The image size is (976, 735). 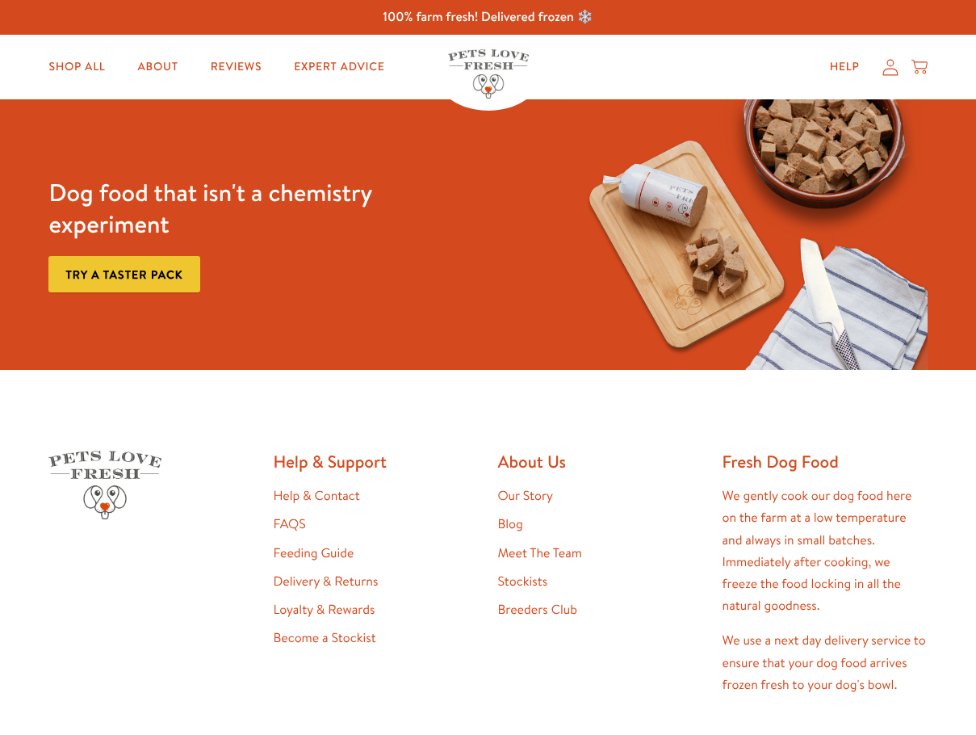 I want to click on a: About, so click(x=158, y=67).